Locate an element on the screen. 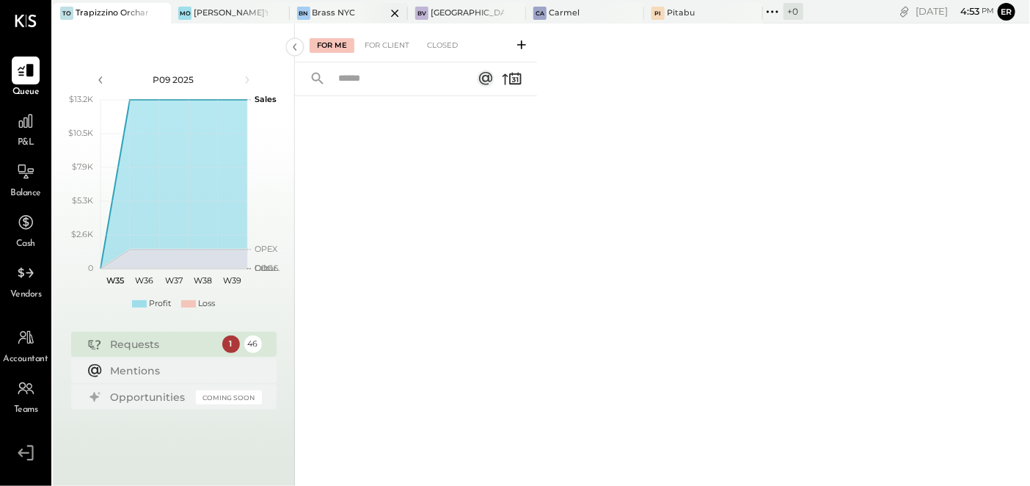 This screenshot has width=1030, height=486. div: Loss is located at coordinates (206, 304).